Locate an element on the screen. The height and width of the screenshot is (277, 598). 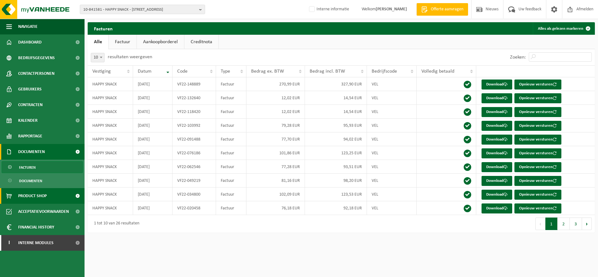
td: 81,16 EUR is located at coordinates (276, 181).